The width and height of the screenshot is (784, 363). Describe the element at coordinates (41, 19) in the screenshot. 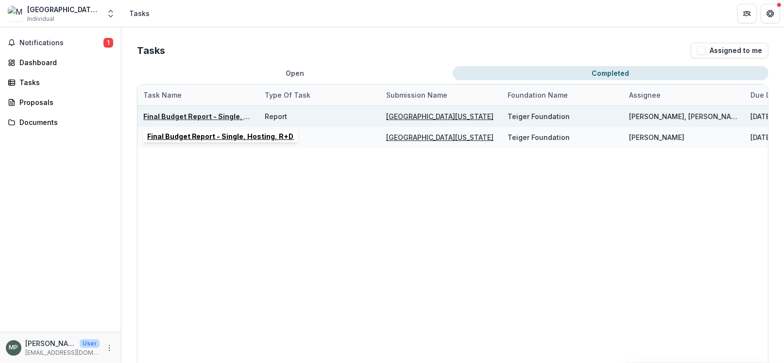

I see `span: Individual` at that location.